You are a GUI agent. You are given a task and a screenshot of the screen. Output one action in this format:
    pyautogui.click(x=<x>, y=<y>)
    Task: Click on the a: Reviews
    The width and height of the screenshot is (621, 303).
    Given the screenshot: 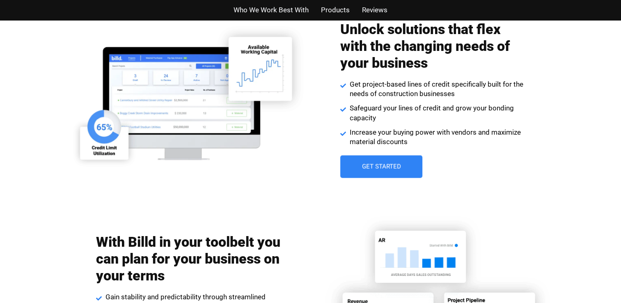 What is the action you would take?
    pyautogui.click(x=375, y=10)
    